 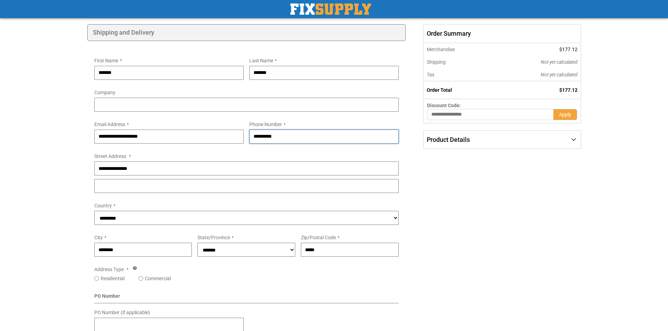 I want to click on span: Order Summary, so click(x=502, y=34).